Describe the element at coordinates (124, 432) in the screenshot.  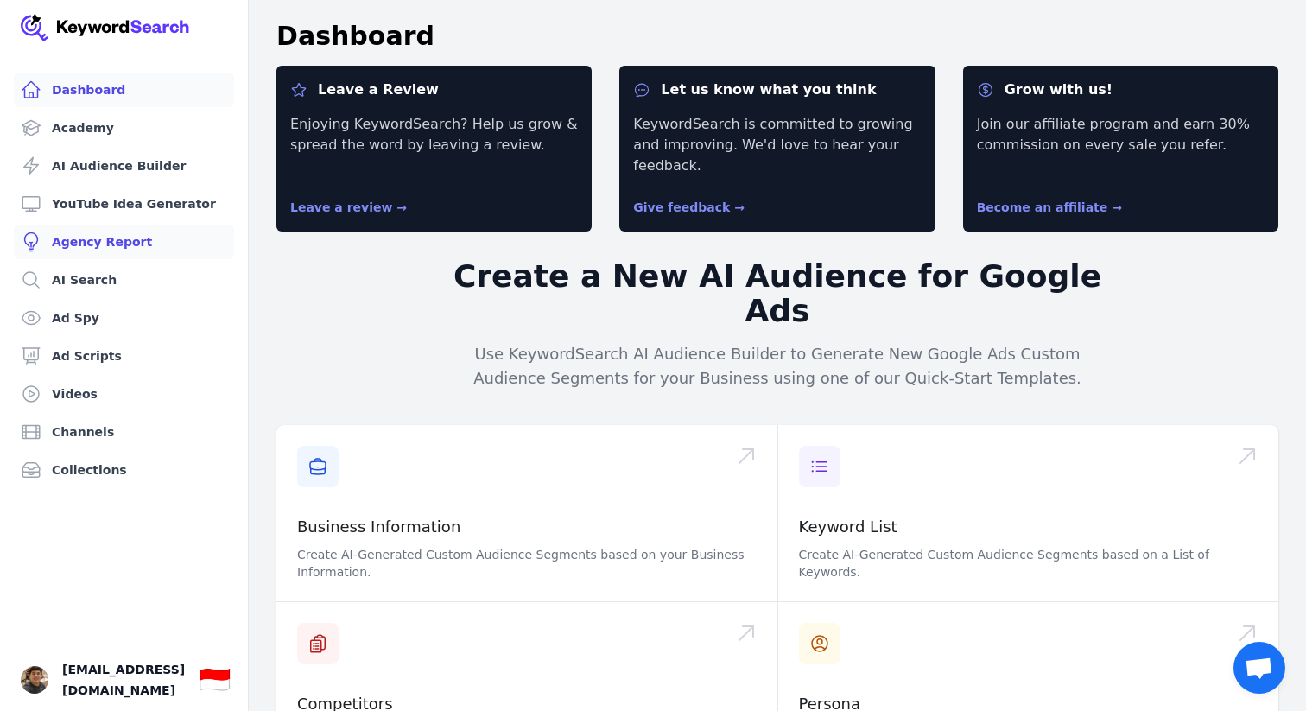
I see `a: Channels` at that location.